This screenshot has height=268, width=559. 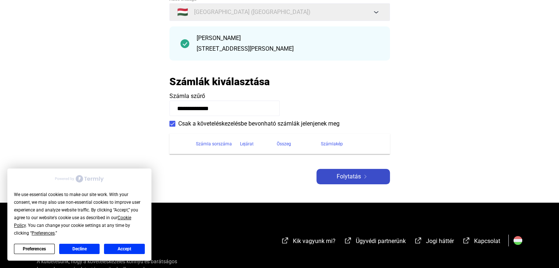 What do you see at coordinates (434, 242) in the screenshot?
I see `a: external-link-whiteJogi háttér` at bounding box center [434, 242].